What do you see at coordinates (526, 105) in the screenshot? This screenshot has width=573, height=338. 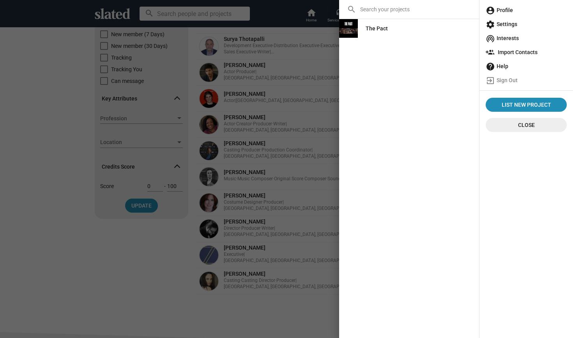 I see `span: List New Project` at bounding box center [526, 105].